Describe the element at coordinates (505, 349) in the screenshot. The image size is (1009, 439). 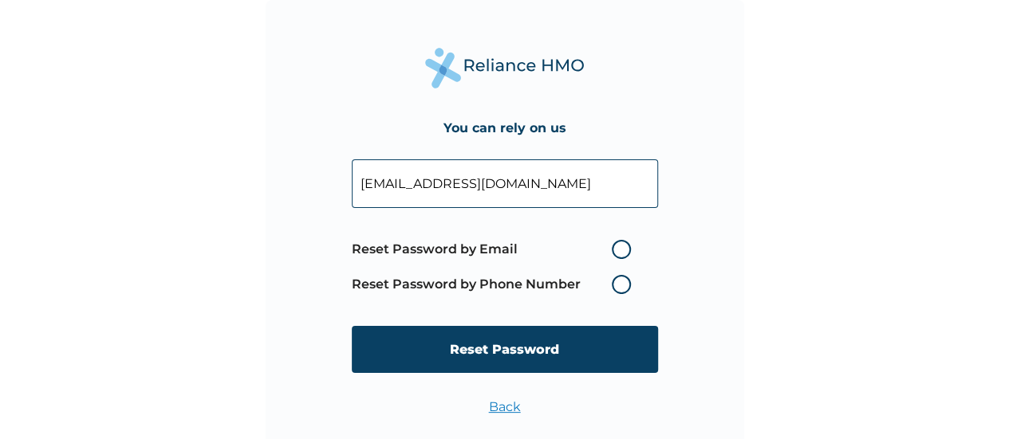
I see `input: Reset Password` at that location.